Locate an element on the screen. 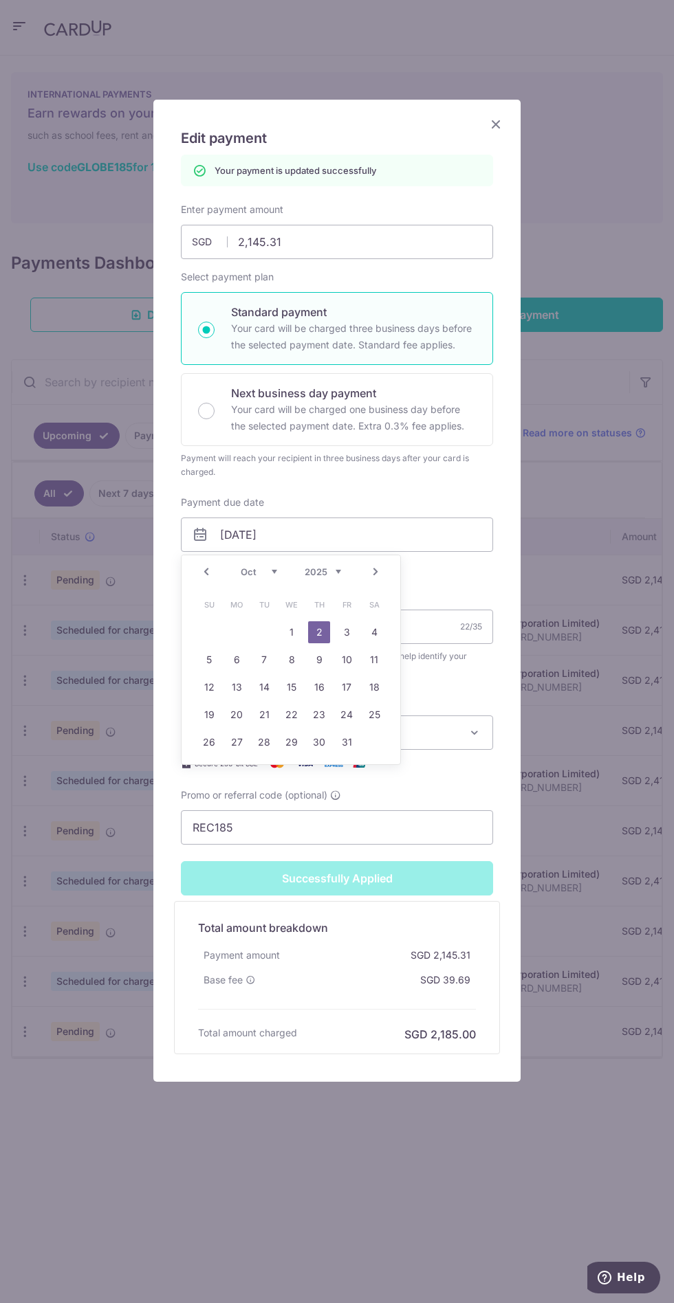 This screenshot has height=1303, width=674. a: 31 is located at coordinates (346, 742).